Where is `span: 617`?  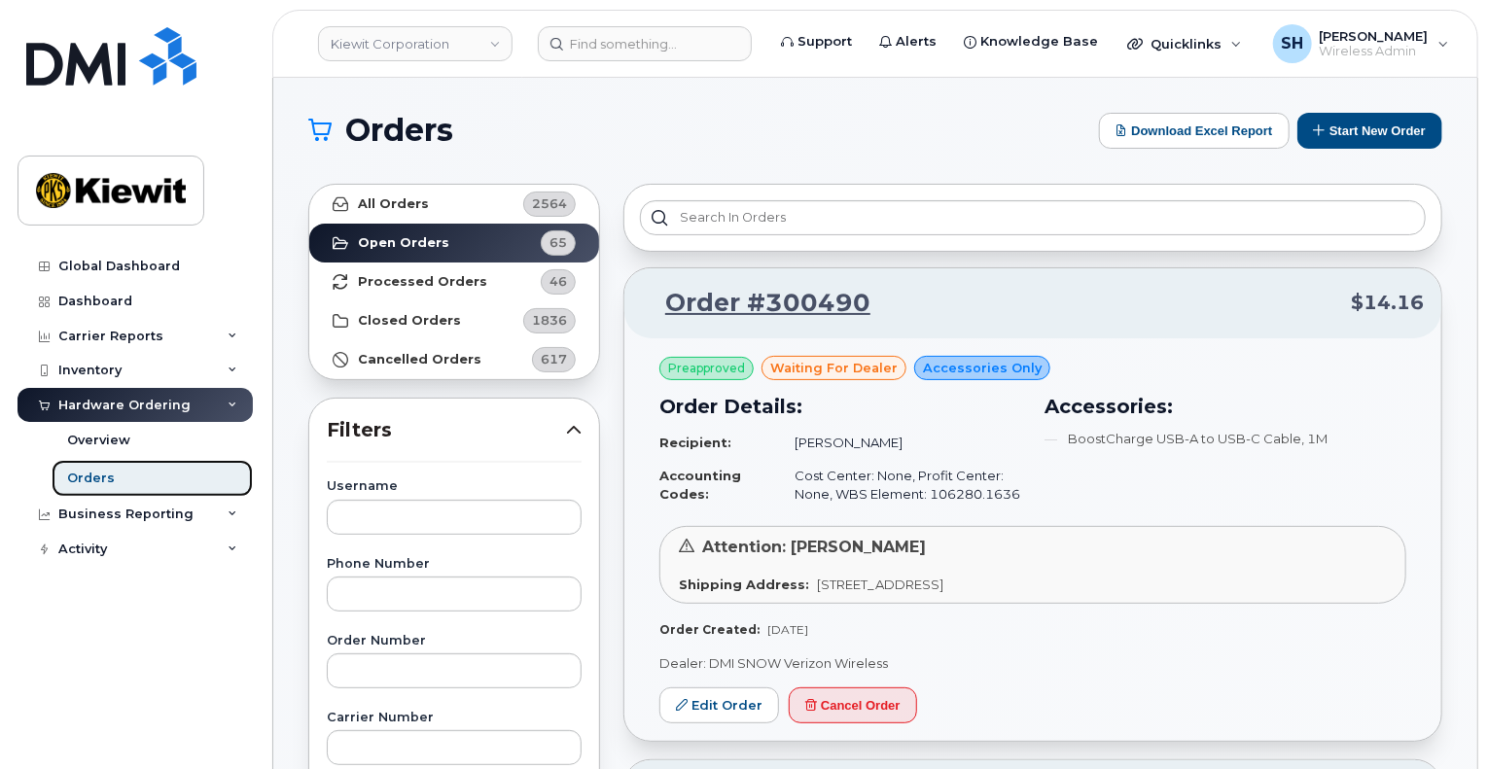
span: 617 is located at coordinates (553, 359).